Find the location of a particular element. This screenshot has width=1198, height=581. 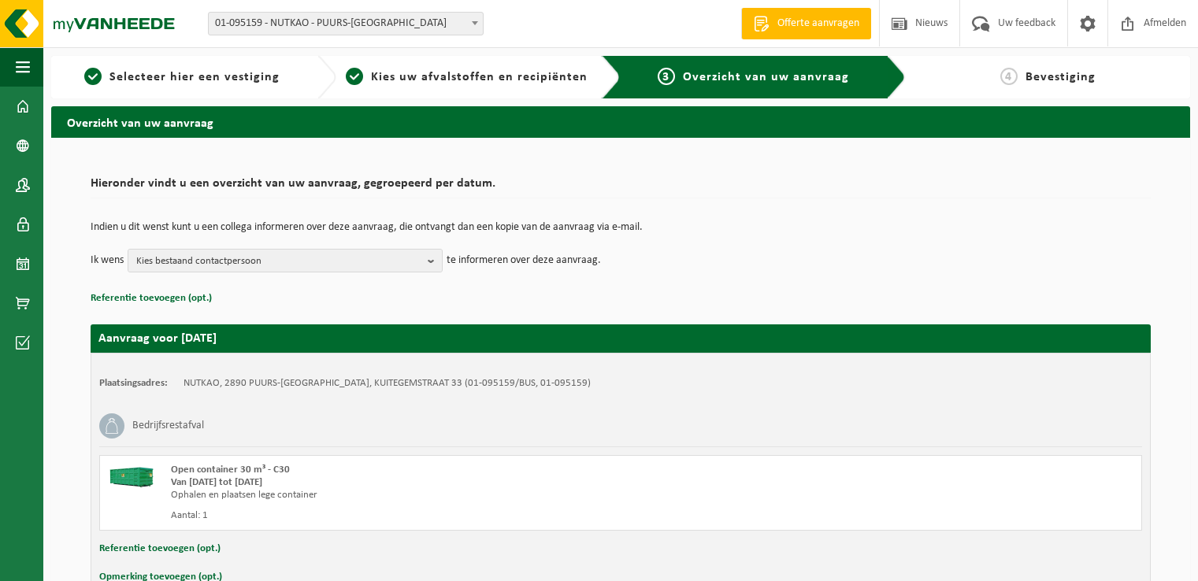

span: Overzicht van uw aanvraag is located at coordinates (765, 77).